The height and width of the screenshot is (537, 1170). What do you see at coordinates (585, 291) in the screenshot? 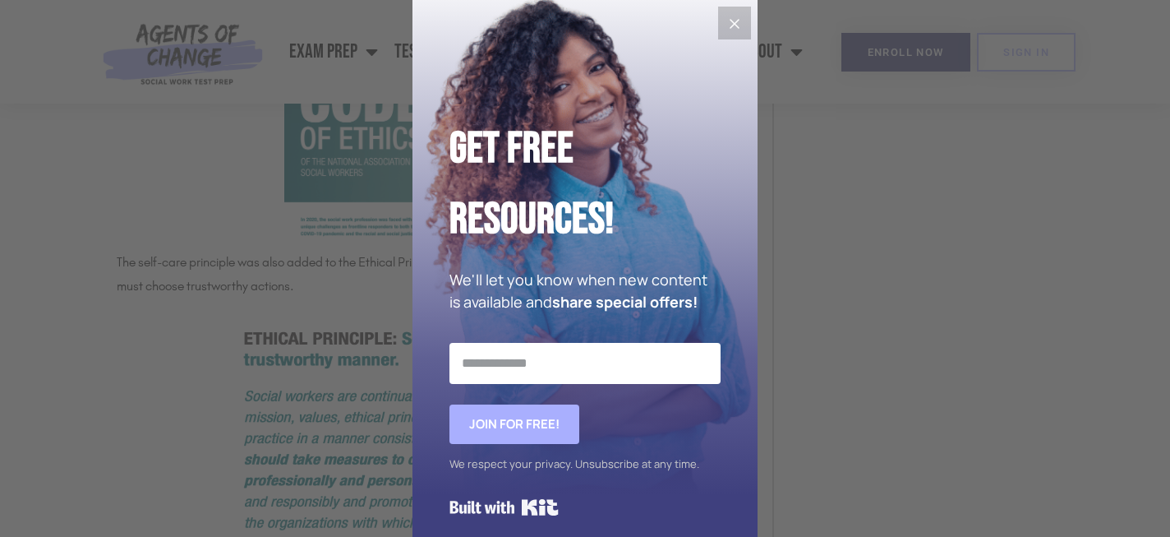
I see `p: We'll let you know when new content is available and` at bounding box center [585, 291].